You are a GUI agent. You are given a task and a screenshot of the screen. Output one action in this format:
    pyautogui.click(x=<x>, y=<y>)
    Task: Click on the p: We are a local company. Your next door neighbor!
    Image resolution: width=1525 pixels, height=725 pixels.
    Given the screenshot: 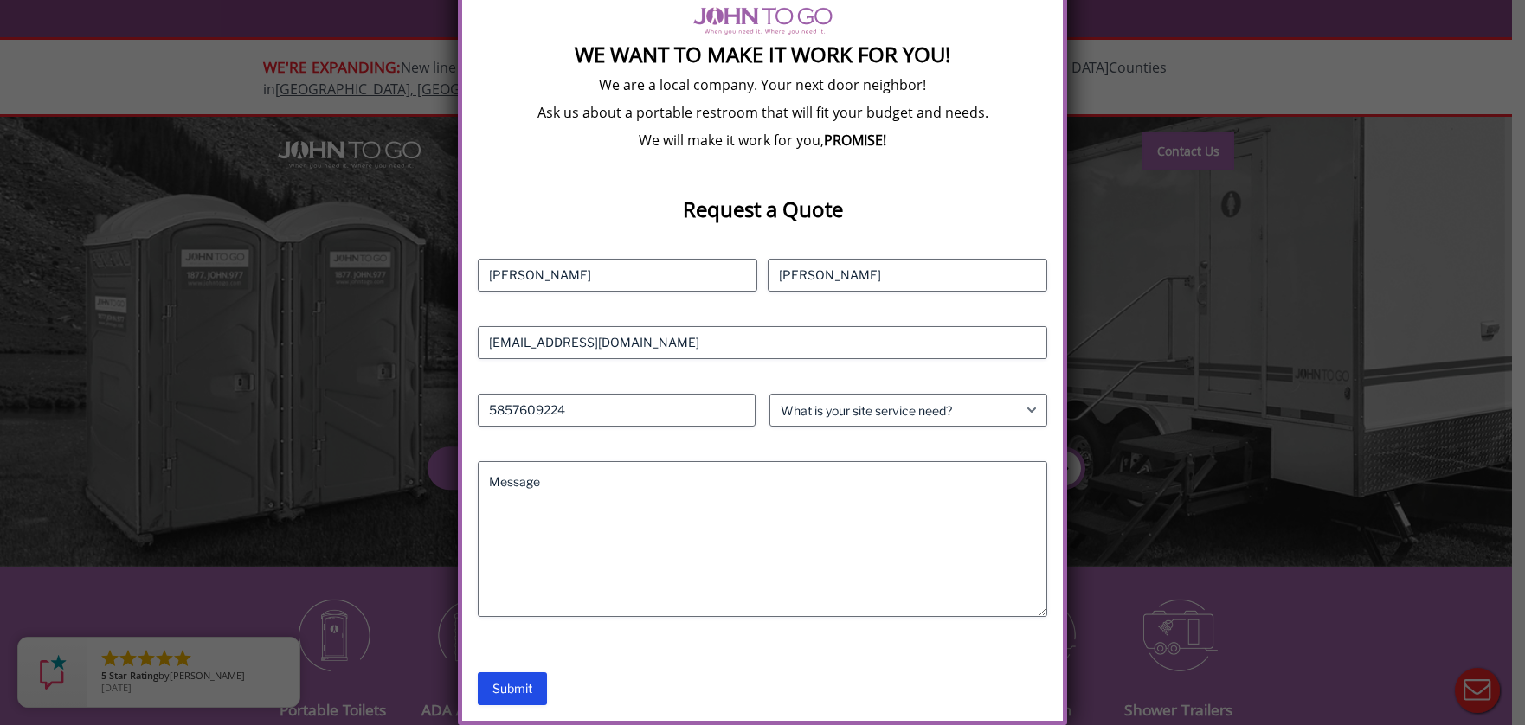 What is the action you would take?
    pyautogui.click(x=763, y=85)
    